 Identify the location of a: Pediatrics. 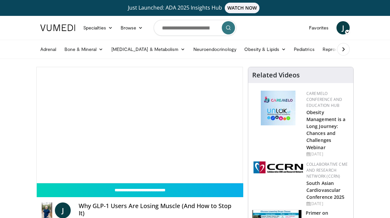
(304, 49).